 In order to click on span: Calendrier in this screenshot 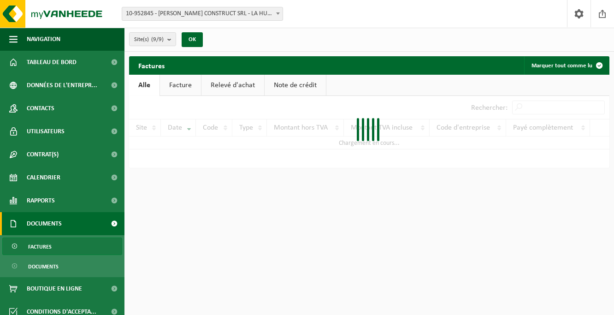, I will do `click(43, 177)`.